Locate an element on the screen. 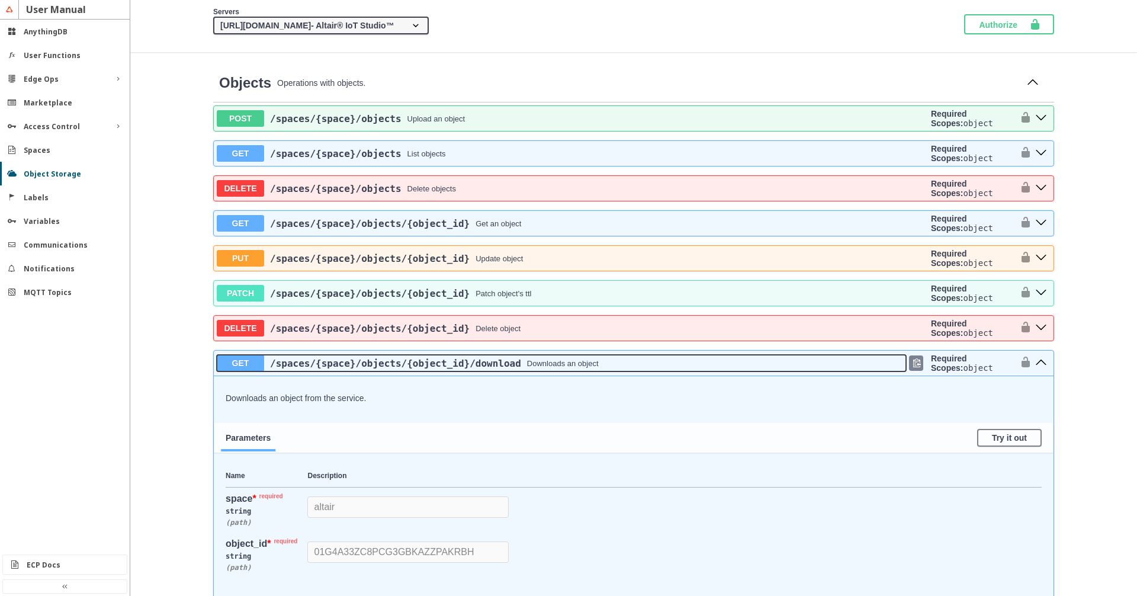 The image size is (1137, 596). div: Downloads an object is located at coordinates (563, 363).